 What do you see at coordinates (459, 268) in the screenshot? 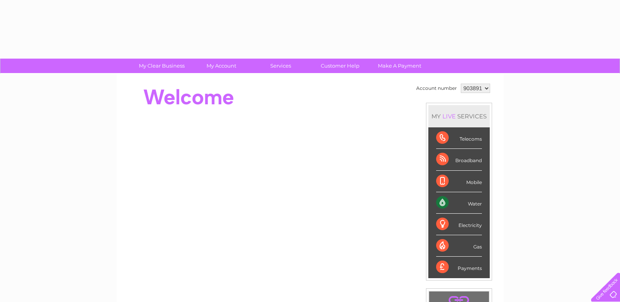
I see `div: Payments` at bounding box center [459, 268].